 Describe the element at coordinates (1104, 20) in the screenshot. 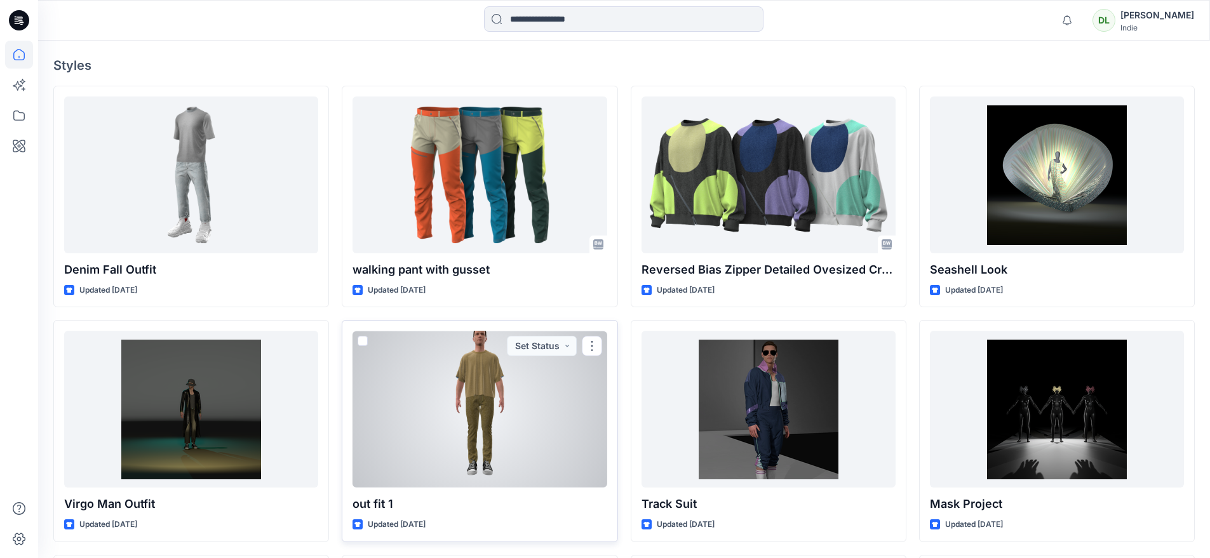

I see `div: DL` at that location.